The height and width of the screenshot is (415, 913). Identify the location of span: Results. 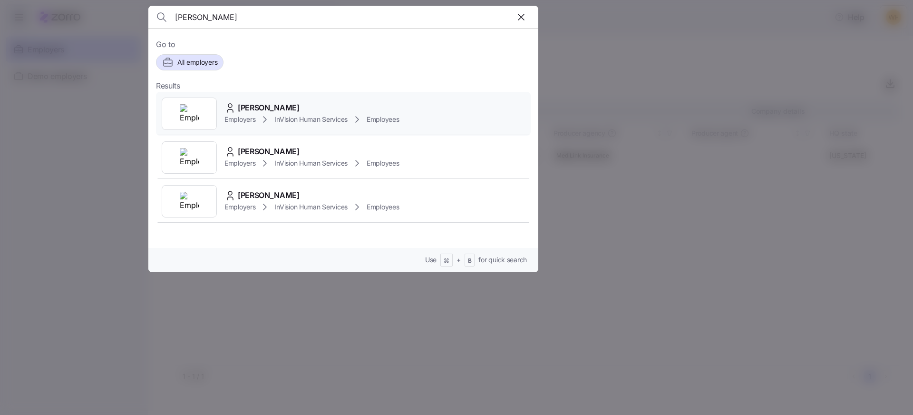
(168, 86).